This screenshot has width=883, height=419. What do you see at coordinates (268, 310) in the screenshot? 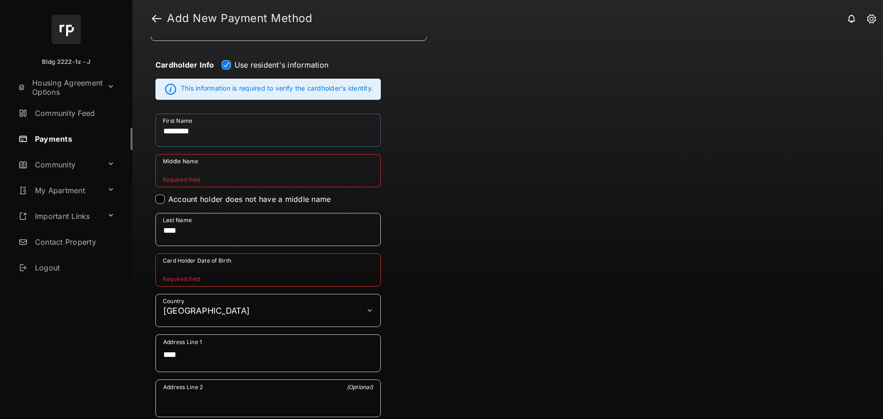
I see `div: payment_method_screening[postal_addresses][country]` at bounding box center [268, 310].